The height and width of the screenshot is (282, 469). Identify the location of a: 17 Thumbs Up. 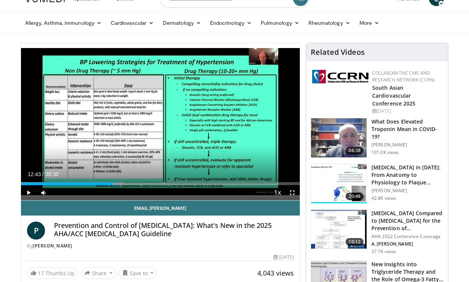
(53, 273).